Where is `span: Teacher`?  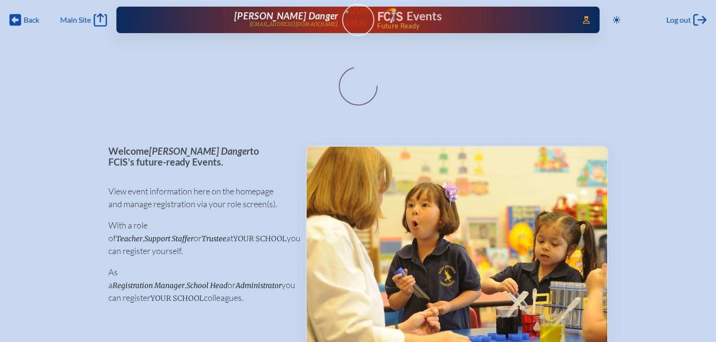 span: Teacher is located at coordinates (129, 239).